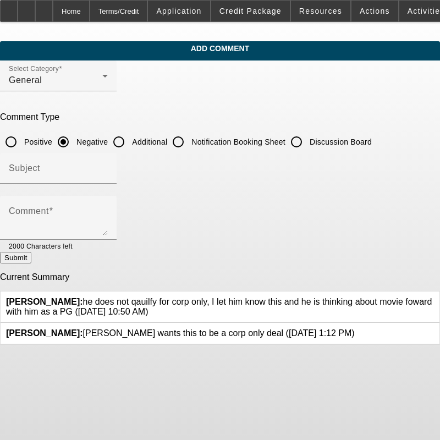 Image resolution: width=440 pixels, height=440 pixels. What do you see at coordinates (321, 11) in the screenshot?
I see `span: Resources` at bounding box center [321, 11].